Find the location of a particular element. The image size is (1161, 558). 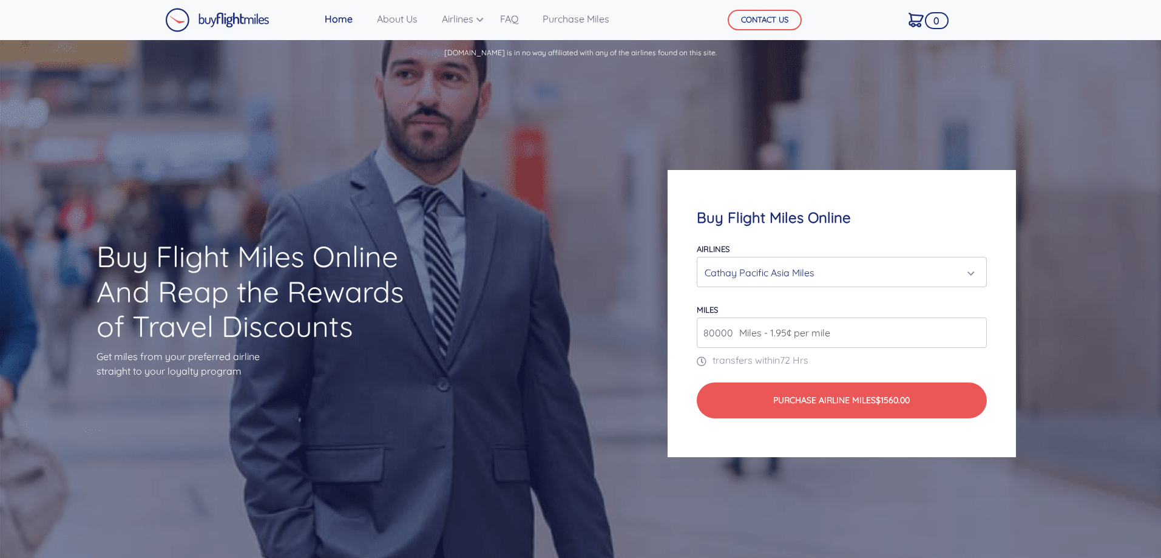

a: 0 is located at coordinates (916, 19).